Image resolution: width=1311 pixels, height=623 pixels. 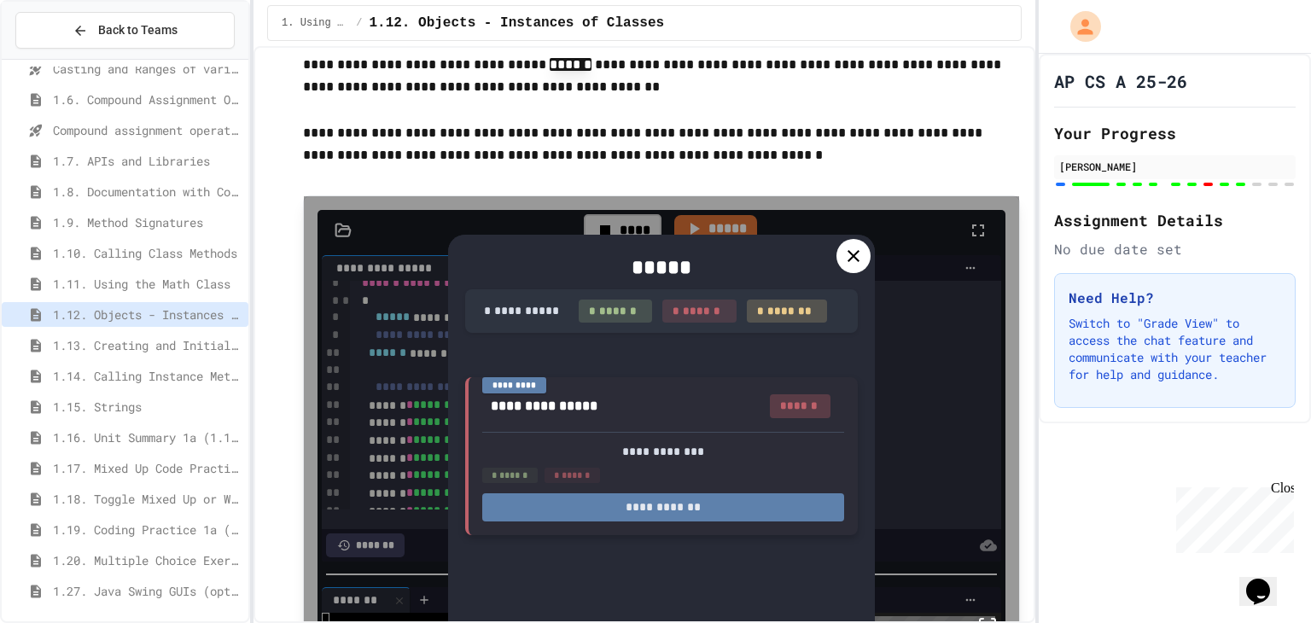 What do you see at coordinates (147, 499) in the screenshot?
I see `span: 1.18. Toggle Mixed Up or Write Code Practice 1.1-1.6` at bounding box center [147, 499].